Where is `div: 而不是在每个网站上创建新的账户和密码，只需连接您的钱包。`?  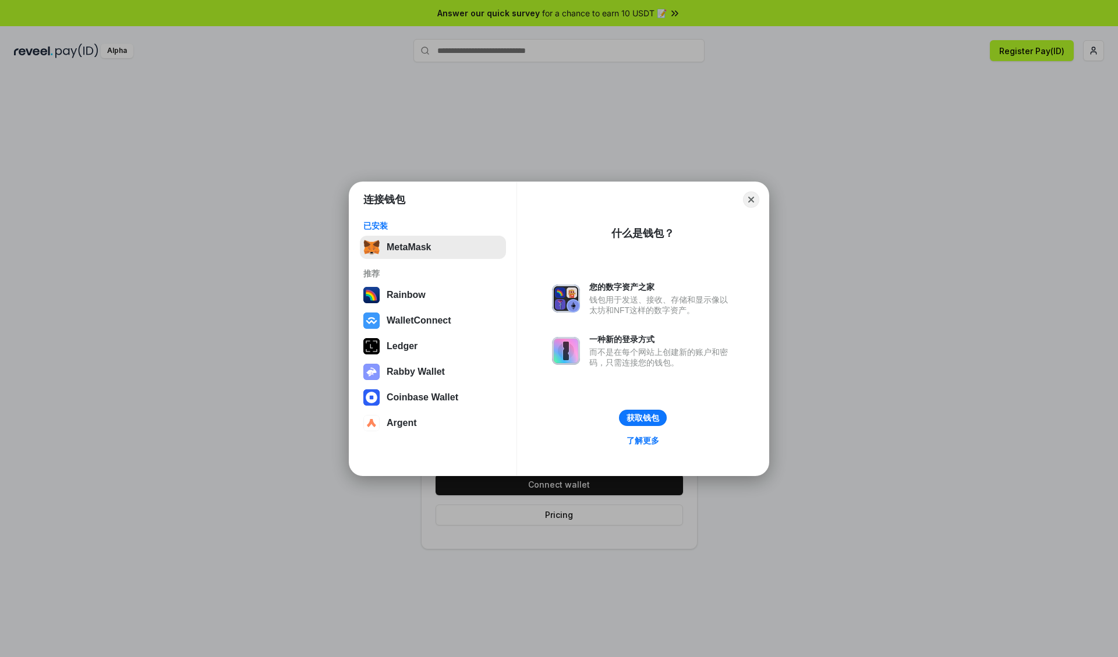 div: 而不是在每个网站上创建新的账户和密码，只需连接您的钱包。 is located at coordinates (661, 357).